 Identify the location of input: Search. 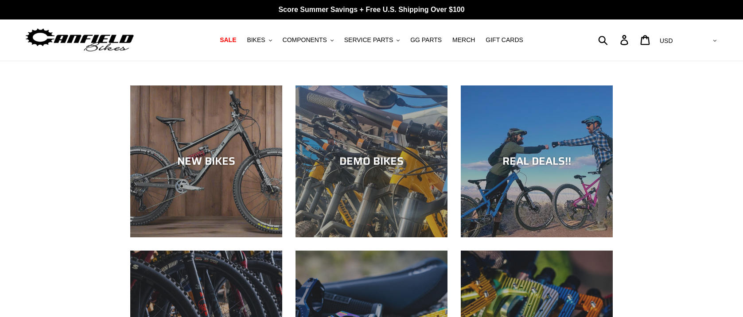
(614, 40).